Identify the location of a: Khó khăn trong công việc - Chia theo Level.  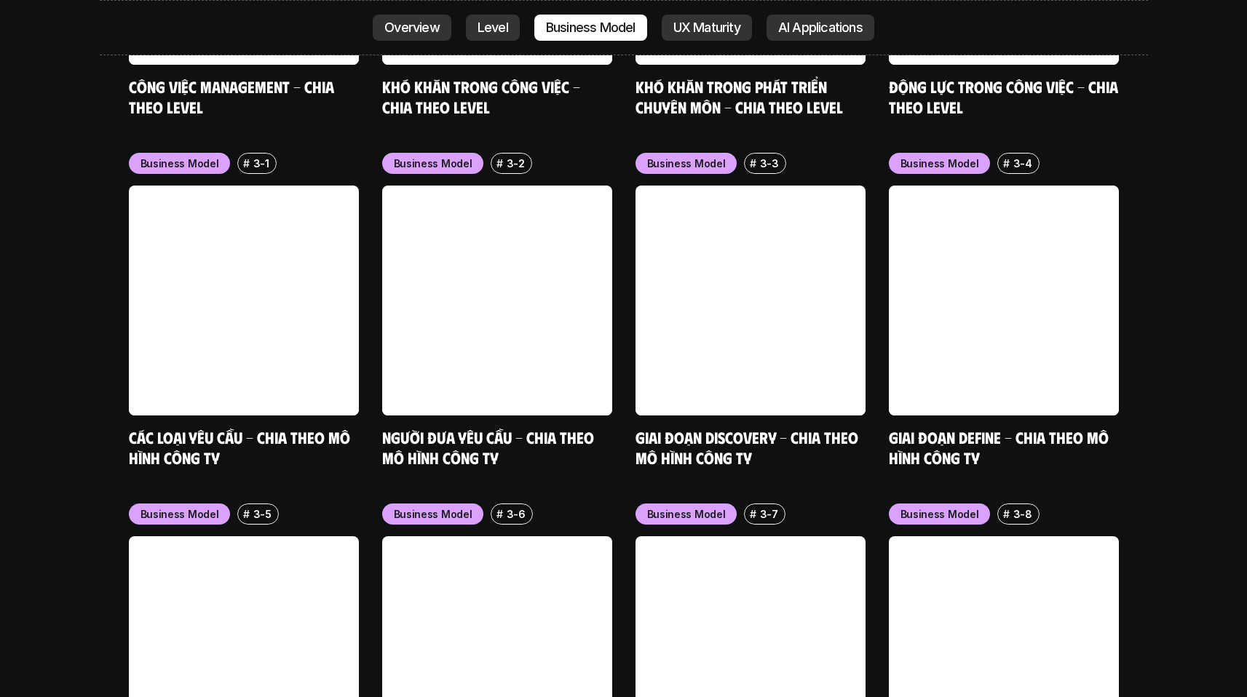
(483, 96).